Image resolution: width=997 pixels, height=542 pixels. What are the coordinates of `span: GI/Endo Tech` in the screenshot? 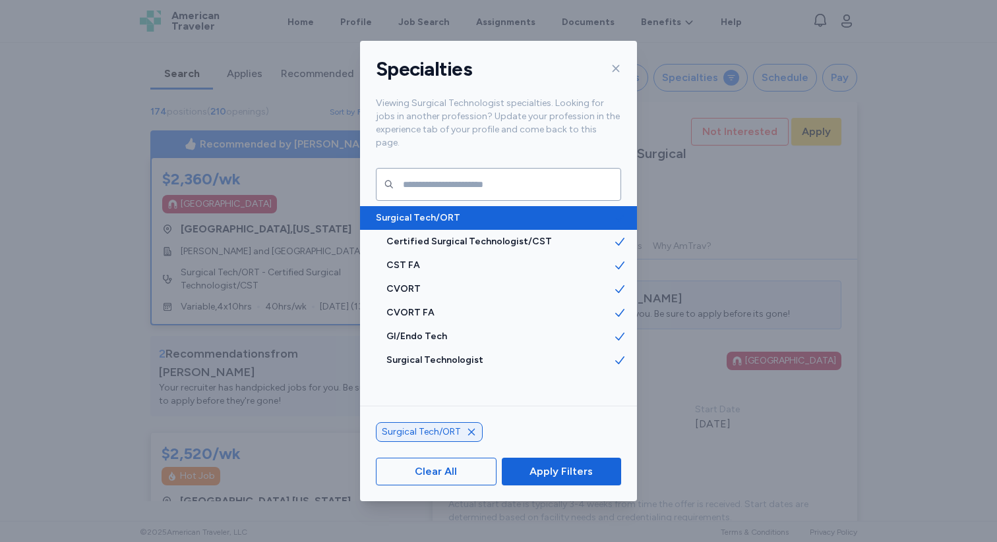 It's located at (500, 337).